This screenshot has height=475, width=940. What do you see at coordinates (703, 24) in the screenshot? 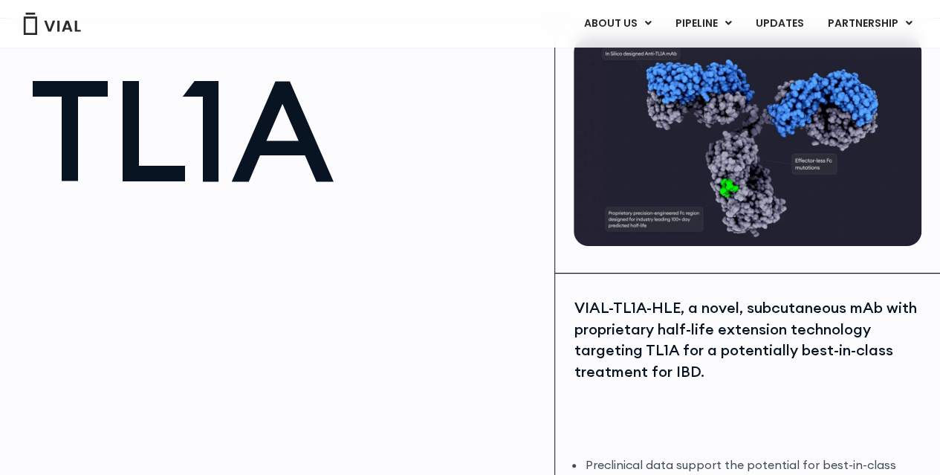
I see `a: PIPELINEMenu Toggle` at bounding box center [703, 24].